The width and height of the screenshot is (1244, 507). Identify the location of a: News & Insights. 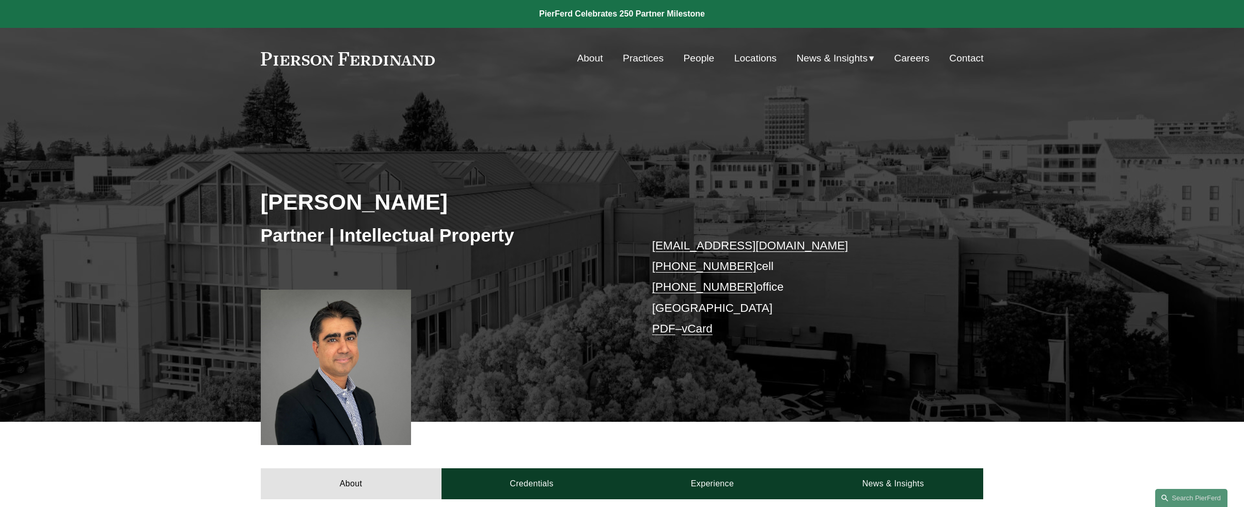
(893, 484).